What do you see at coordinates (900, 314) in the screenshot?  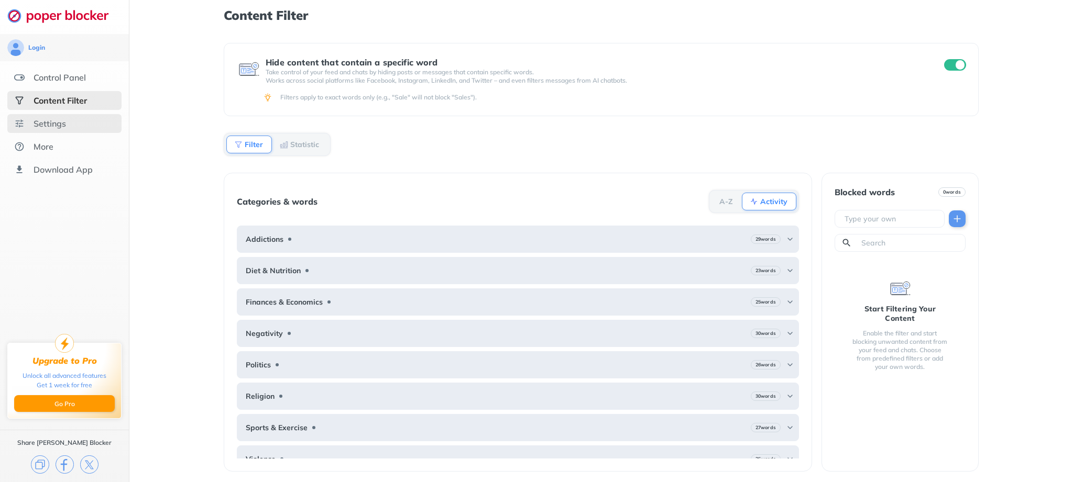 I see `div: Start Filtering Your Content` at bounding box center [900, 314].